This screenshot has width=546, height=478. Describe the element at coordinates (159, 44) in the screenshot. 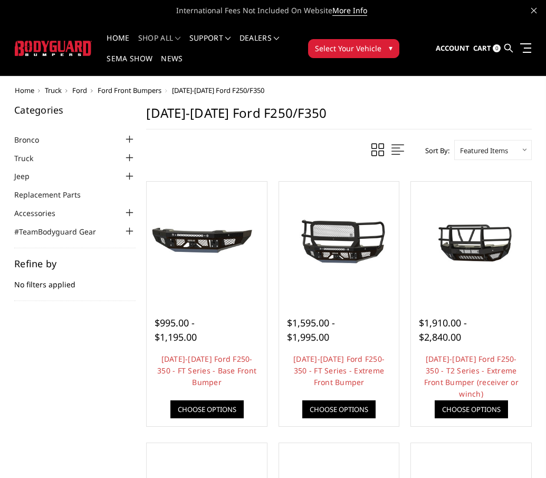

I see `a: shop all` at that location.